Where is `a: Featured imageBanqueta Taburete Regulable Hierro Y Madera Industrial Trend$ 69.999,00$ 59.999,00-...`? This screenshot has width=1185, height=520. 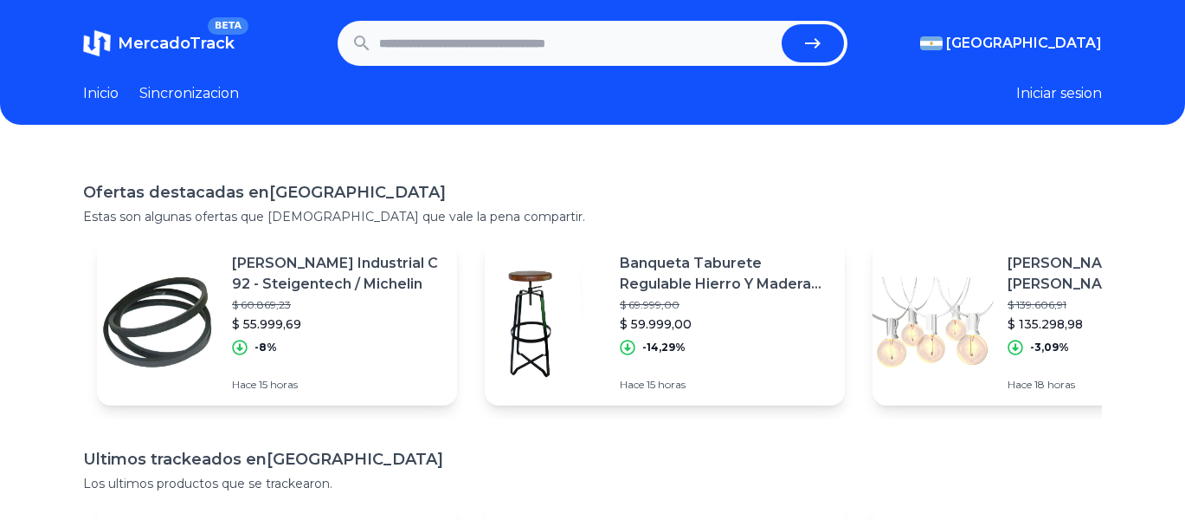 a: Featured imageBanqueta Taburete Regulable Hierro Y Madera Industrial Trend$ 69.999,00$ 59.999,00-... is located at coordinates (665, 322).